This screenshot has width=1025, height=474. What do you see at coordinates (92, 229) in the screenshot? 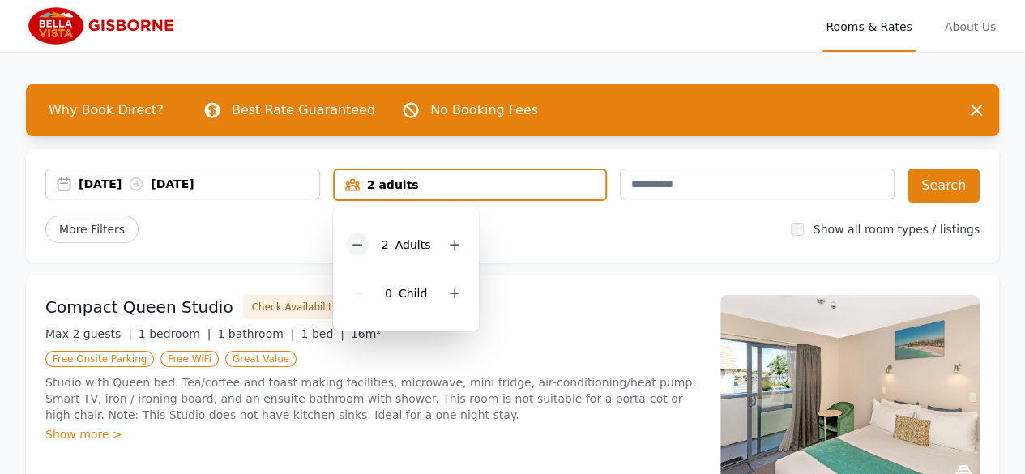
I see `span: More Filters` at bounding box center [92, 229].